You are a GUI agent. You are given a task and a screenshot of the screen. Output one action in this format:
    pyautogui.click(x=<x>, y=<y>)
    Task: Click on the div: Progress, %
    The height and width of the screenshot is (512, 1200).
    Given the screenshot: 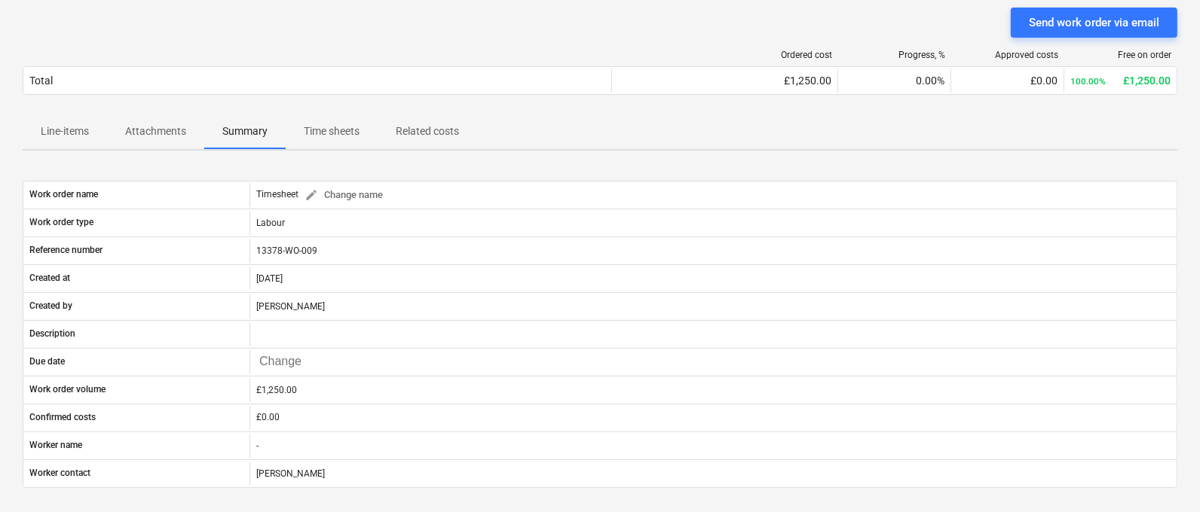 What is the action you would take?
    pyautogui.click(x=894, y=55)
    